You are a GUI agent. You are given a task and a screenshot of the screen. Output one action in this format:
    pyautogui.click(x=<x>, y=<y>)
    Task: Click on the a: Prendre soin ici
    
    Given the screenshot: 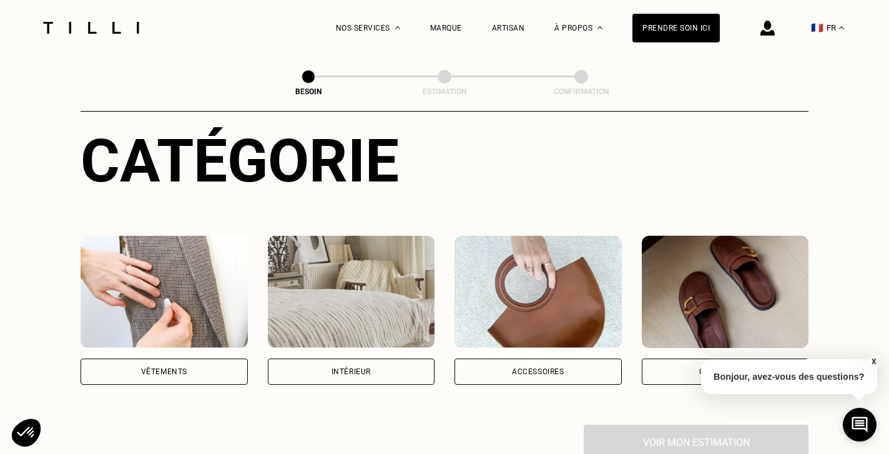 What is the action you would take?
    pyautogui.click(x=676, y=28)
    